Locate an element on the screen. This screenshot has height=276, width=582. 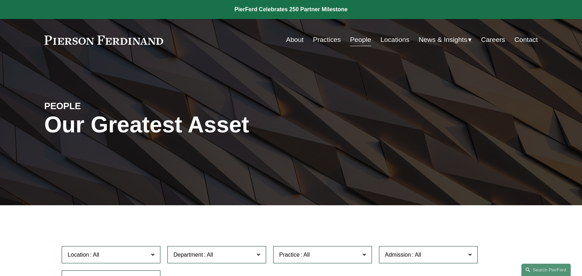
span: News & Insights is located at coordinates (443, 40).